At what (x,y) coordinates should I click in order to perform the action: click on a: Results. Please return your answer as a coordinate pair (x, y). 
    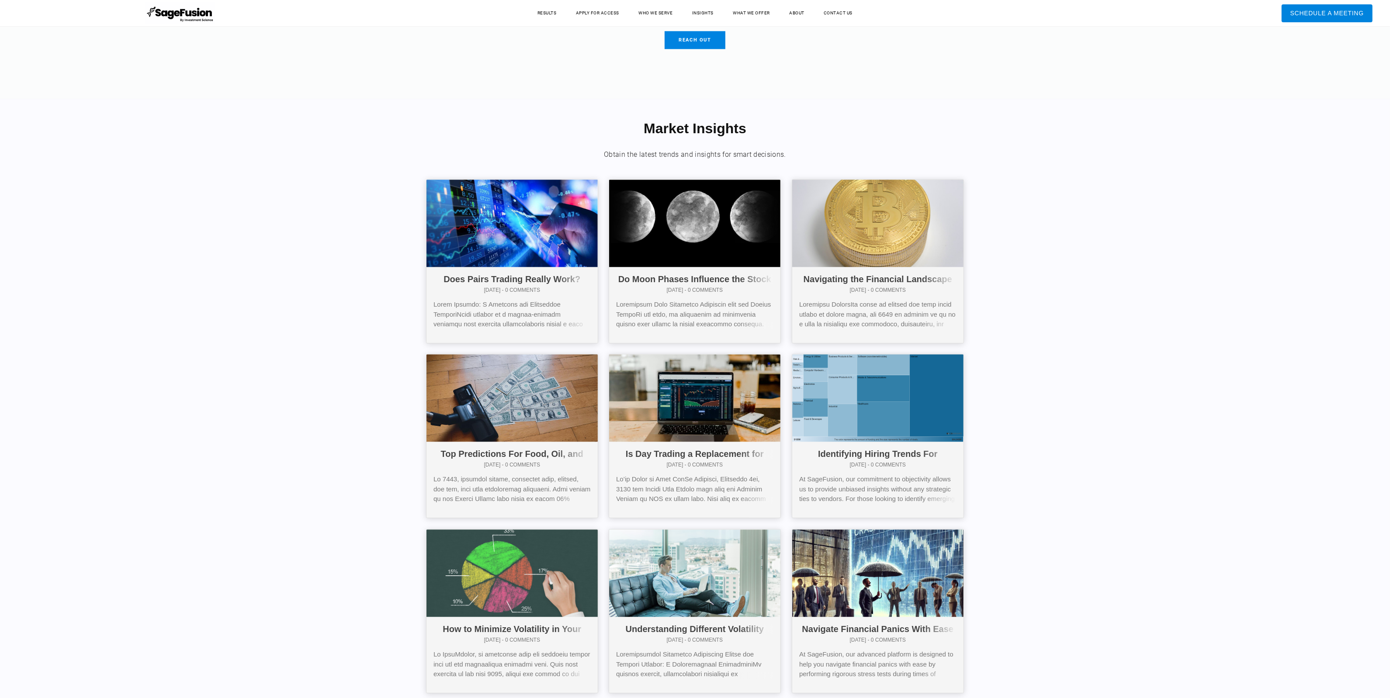
    Looking at the image, I should click on (547, 13).